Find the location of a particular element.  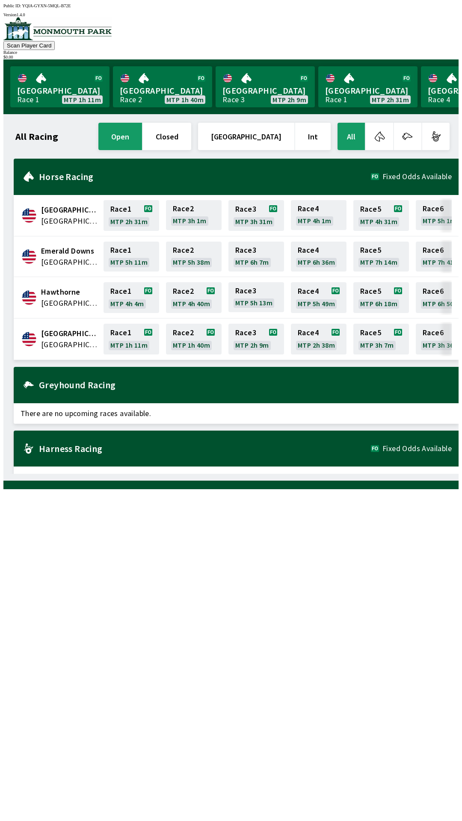

div: Race 4 is located at coordinates (439, 100).